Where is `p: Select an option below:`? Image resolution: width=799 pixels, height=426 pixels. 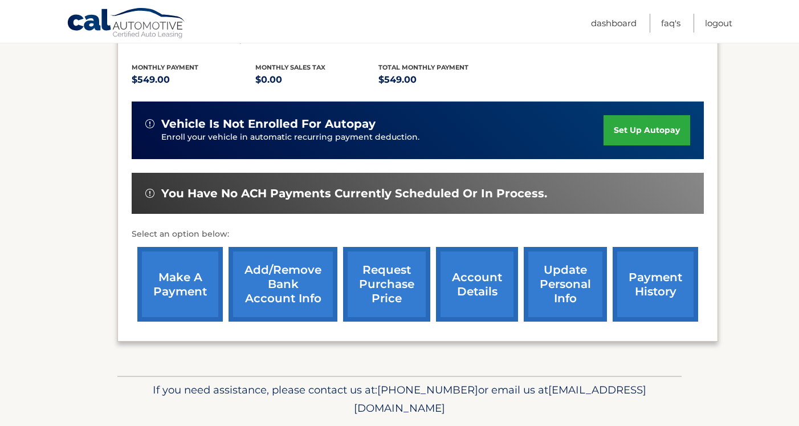
p: Select an option below: is located at coordinates (418, 234).